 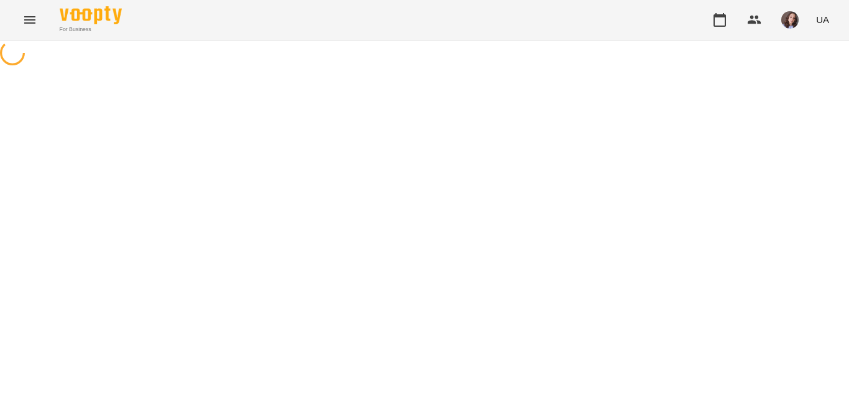 I want to click on button: UA, so click(x=823, y=19).